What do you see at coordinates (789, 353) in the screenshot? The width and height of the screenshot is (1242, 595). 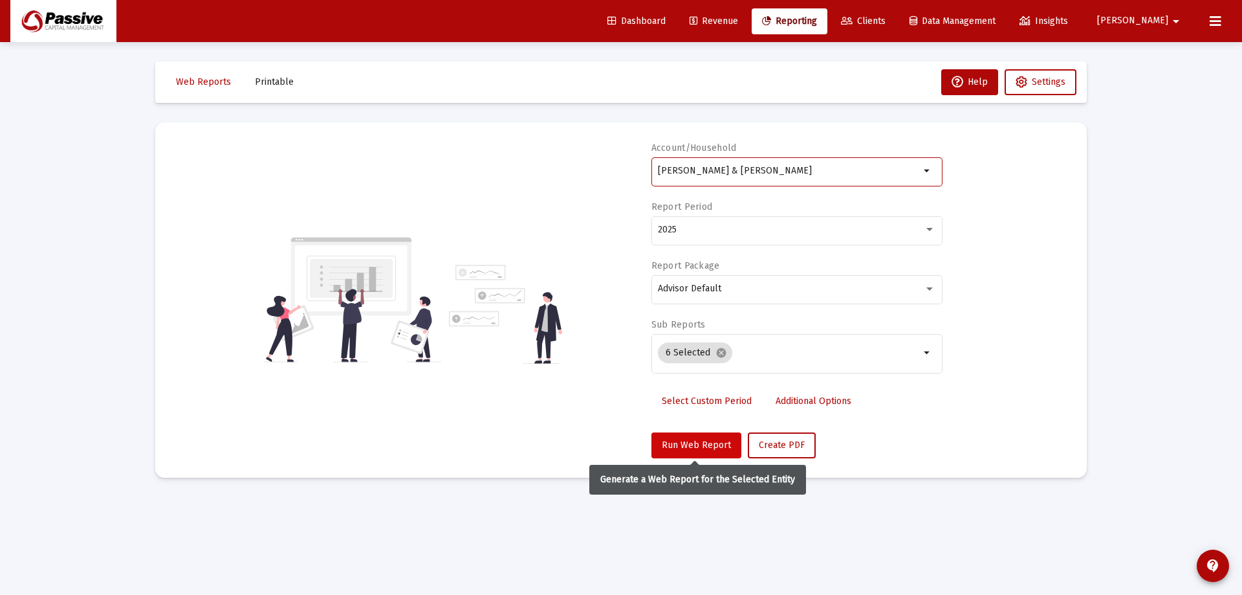 I see `mat-chip-list: Selection` at bounding box center [789, 353].